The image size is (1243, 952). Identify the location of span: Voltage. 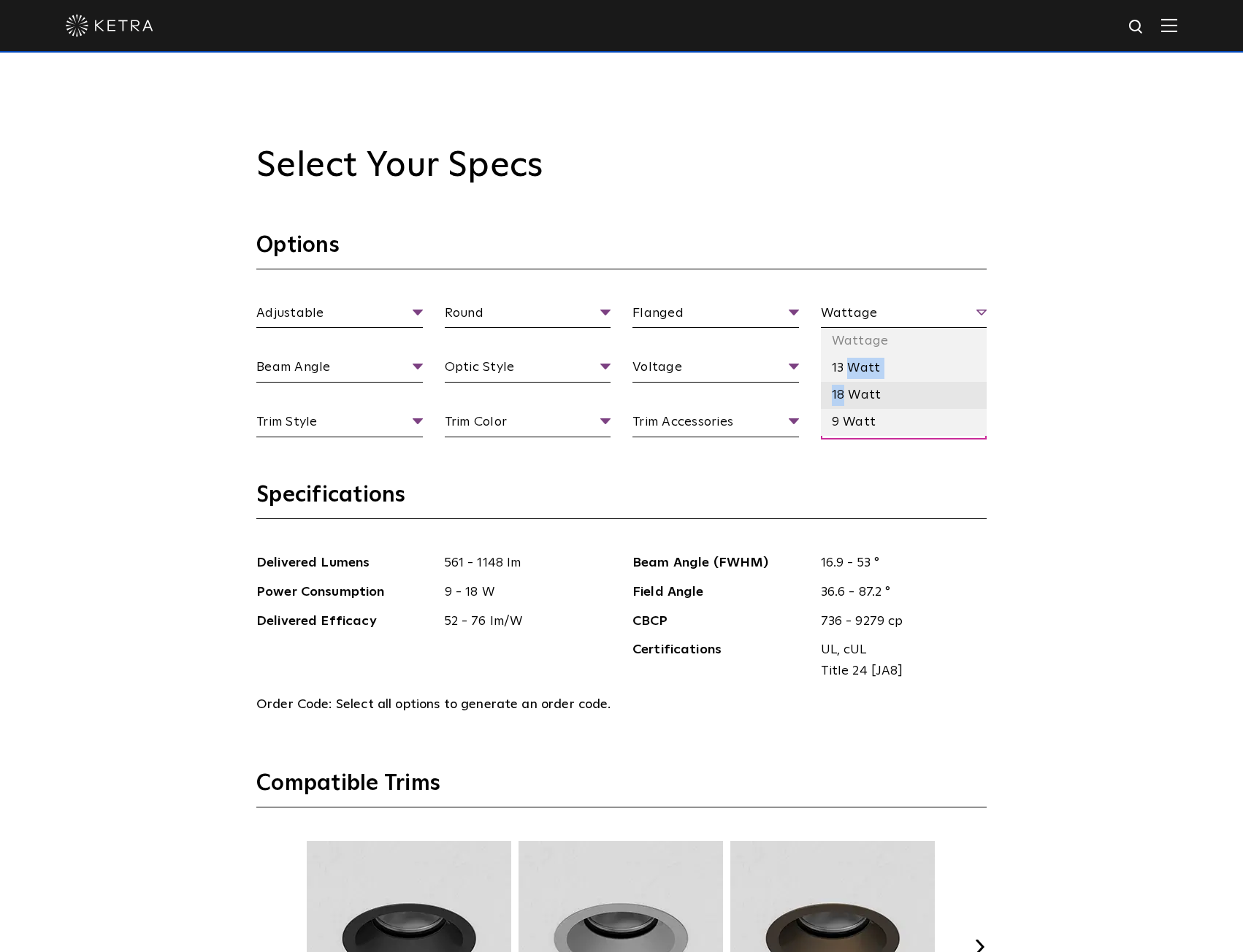
(716, 370).